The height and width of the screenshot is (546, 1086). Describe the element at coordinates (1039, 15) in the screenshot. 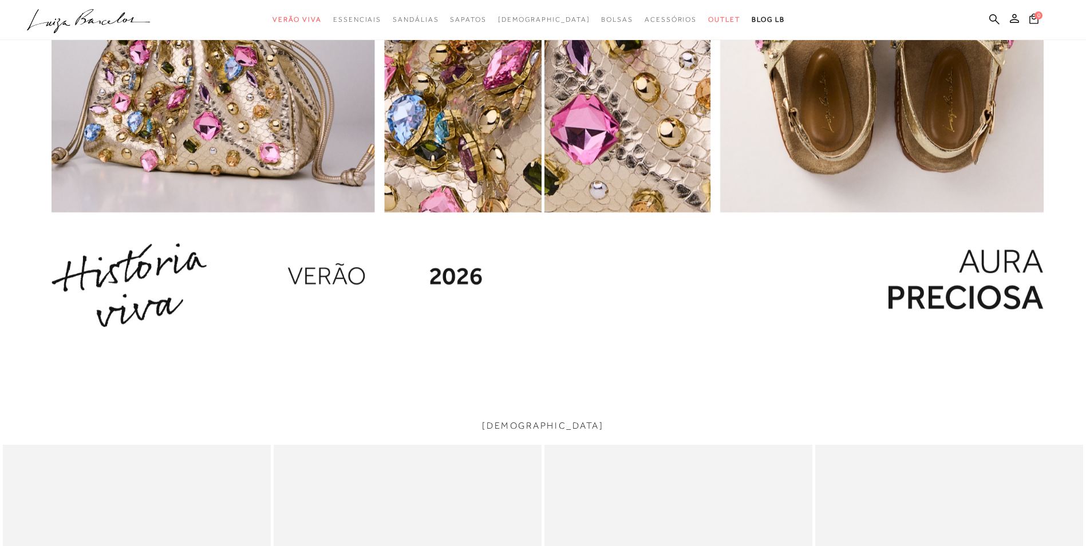

I see `span: 0` at that location.